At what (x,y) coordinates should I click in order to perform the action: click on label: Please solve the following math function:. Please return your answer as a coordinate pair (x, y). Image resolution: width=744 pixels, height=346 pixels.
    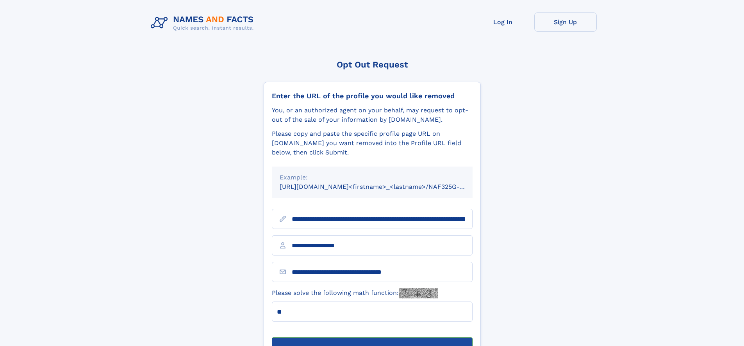
    Looking at the image, I should click on (355, 294).